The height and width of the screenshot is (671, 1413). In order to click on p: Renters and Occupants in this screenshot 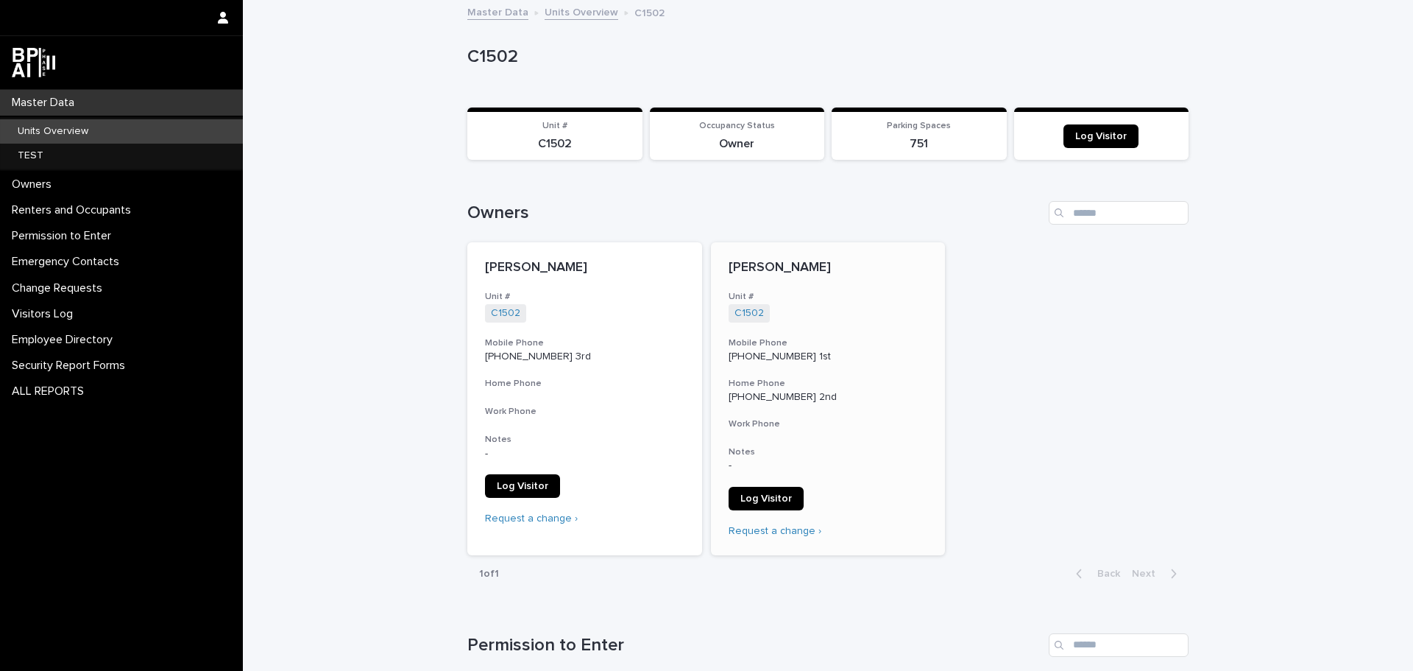, I will do `click(74, 210)`.